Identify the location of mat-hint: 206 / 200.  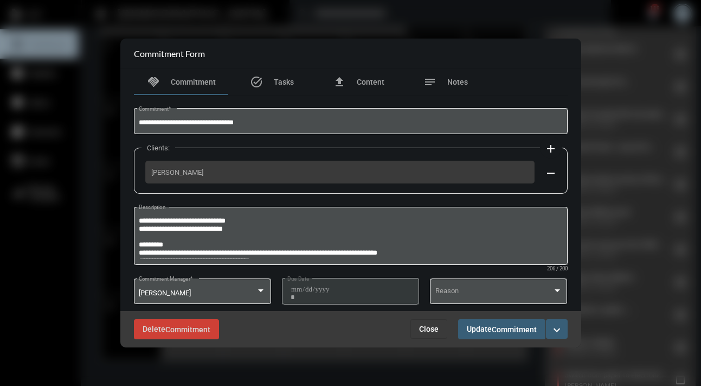
(558, 268).